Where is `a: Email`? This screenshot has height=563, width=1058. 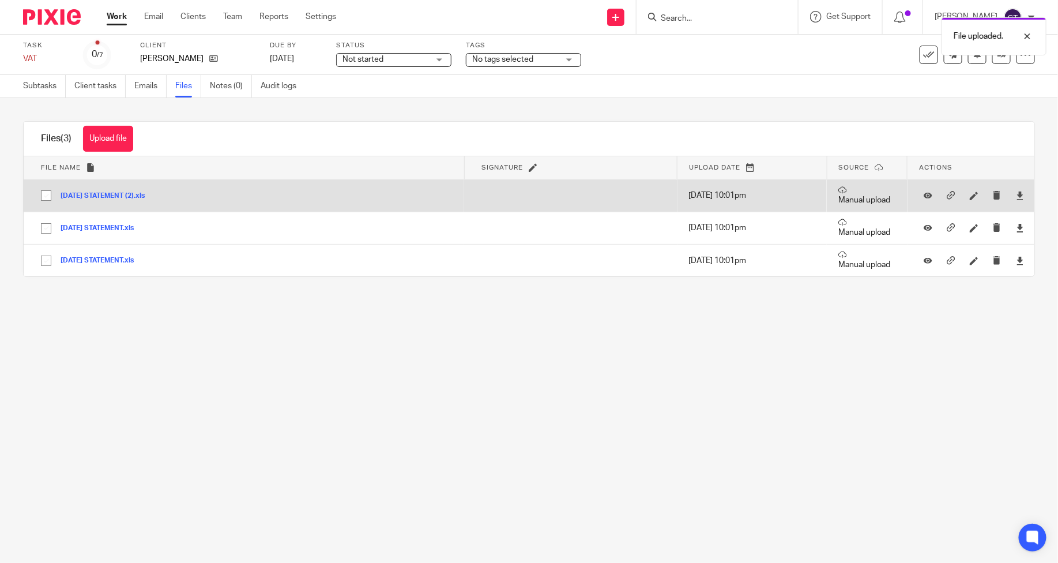
a: Email is located at coordinates (153, 17).